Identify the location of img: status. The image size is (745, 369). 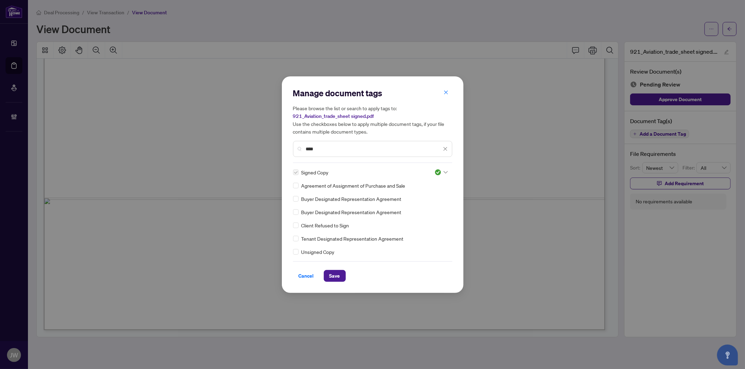
(438, 172).